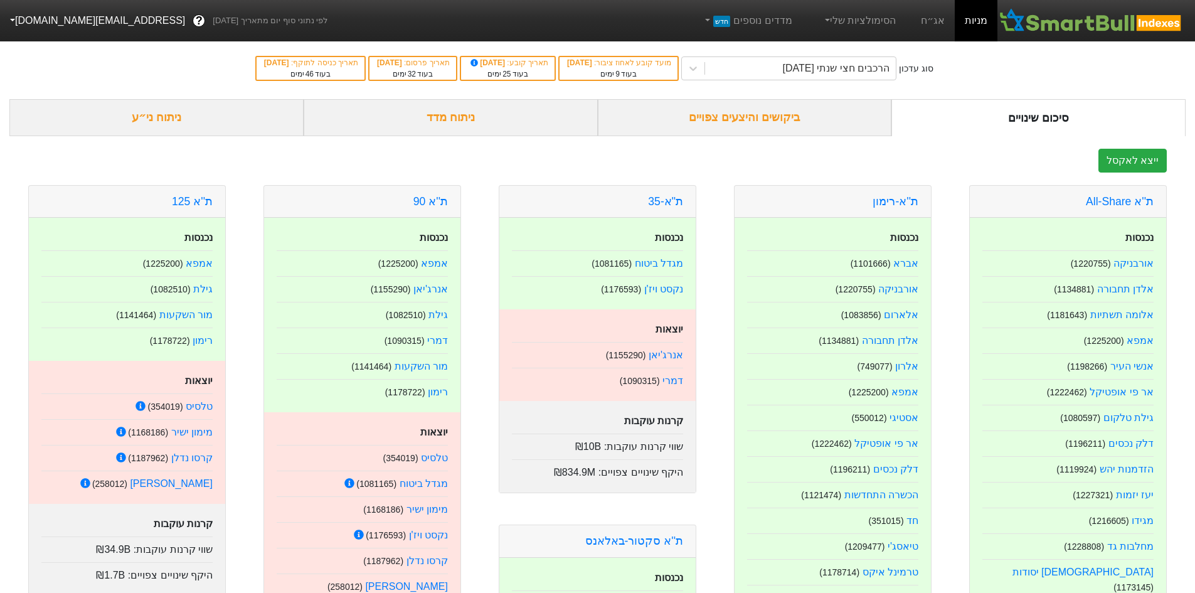 Image resolution: width=1195 pixels, height=593 pixels. I want to click on a: גילת טלקום, so click(1129, 417).